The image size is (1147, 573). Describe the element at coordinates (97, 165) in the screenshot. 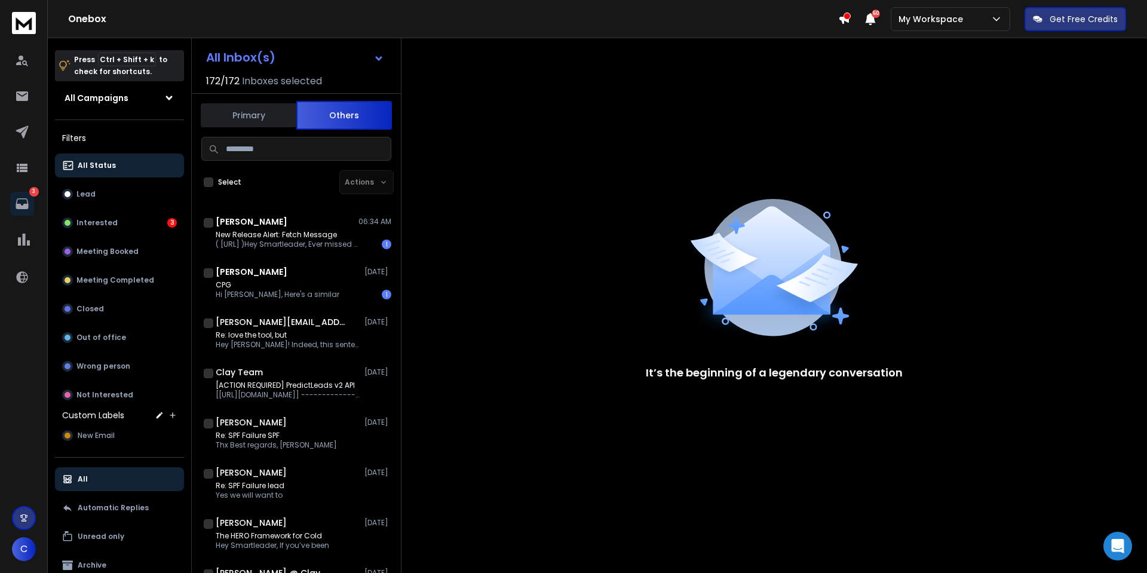

I see `p: All Status` at that location.